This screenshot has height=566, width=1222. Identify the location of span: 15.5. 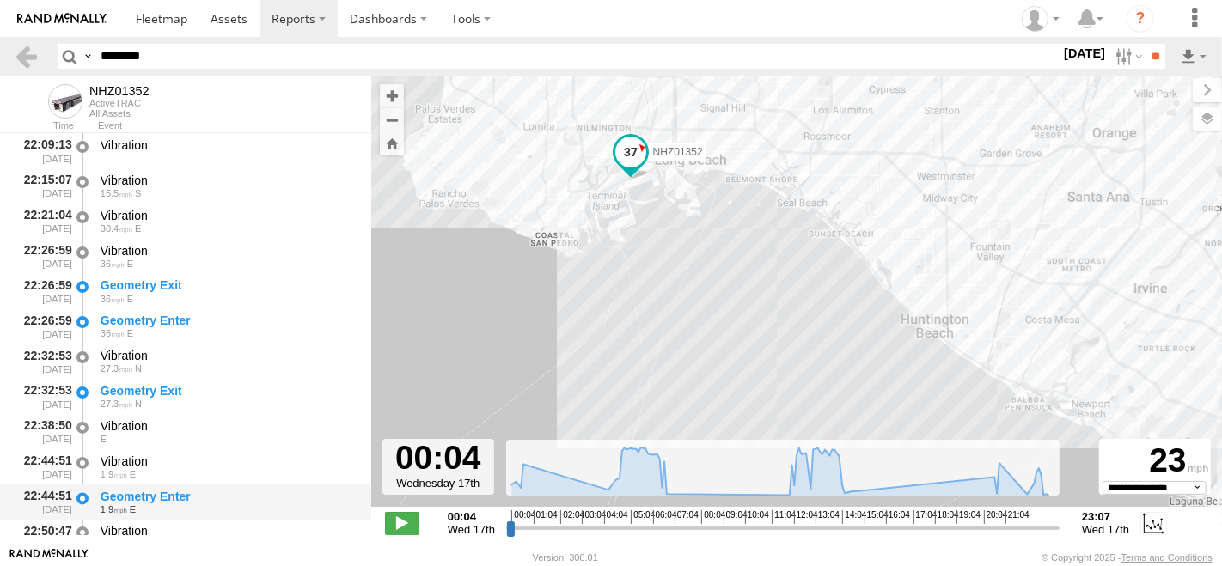
(116, 193).